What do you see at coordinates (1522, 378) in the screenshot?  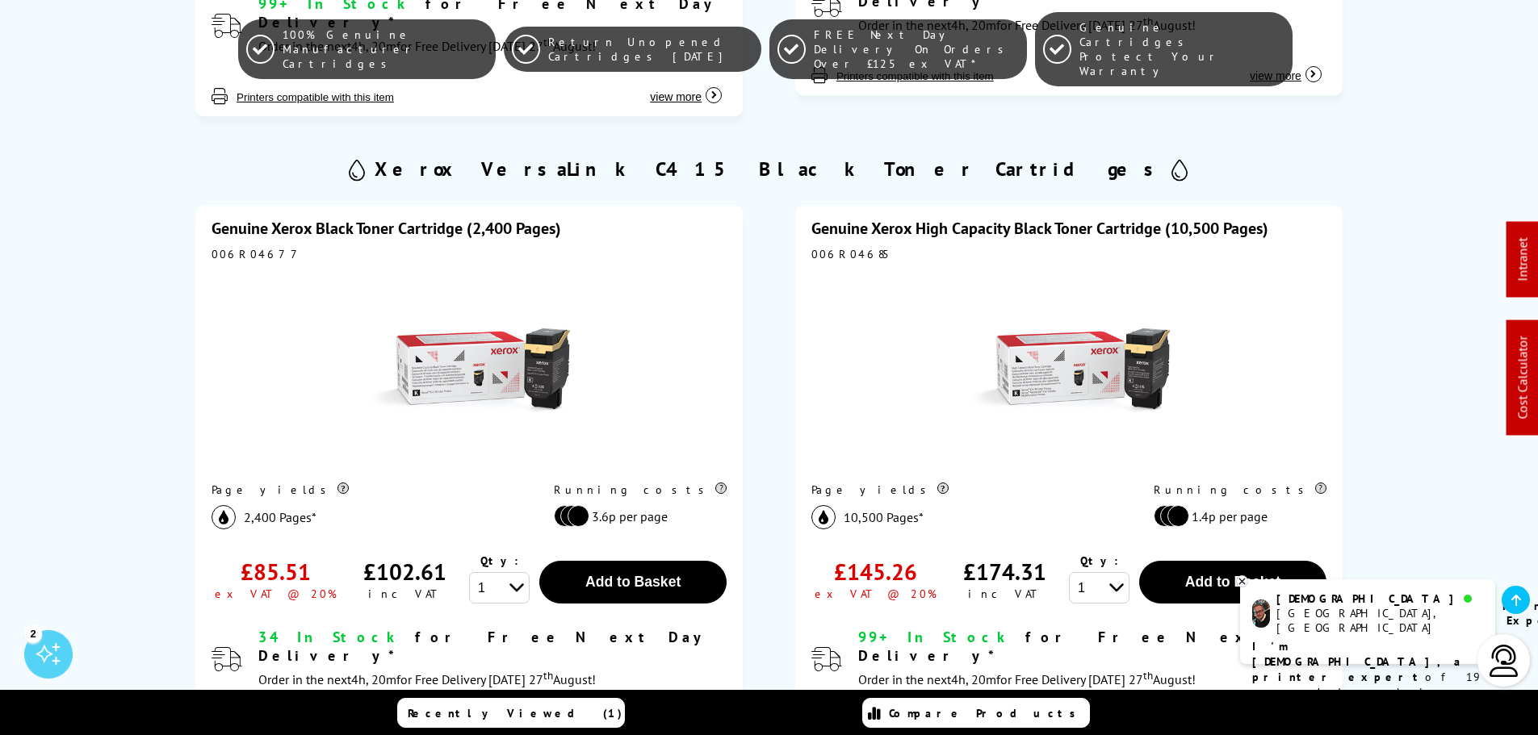 I see `a: Cost Calculator` at bounding box center [1522, 378].